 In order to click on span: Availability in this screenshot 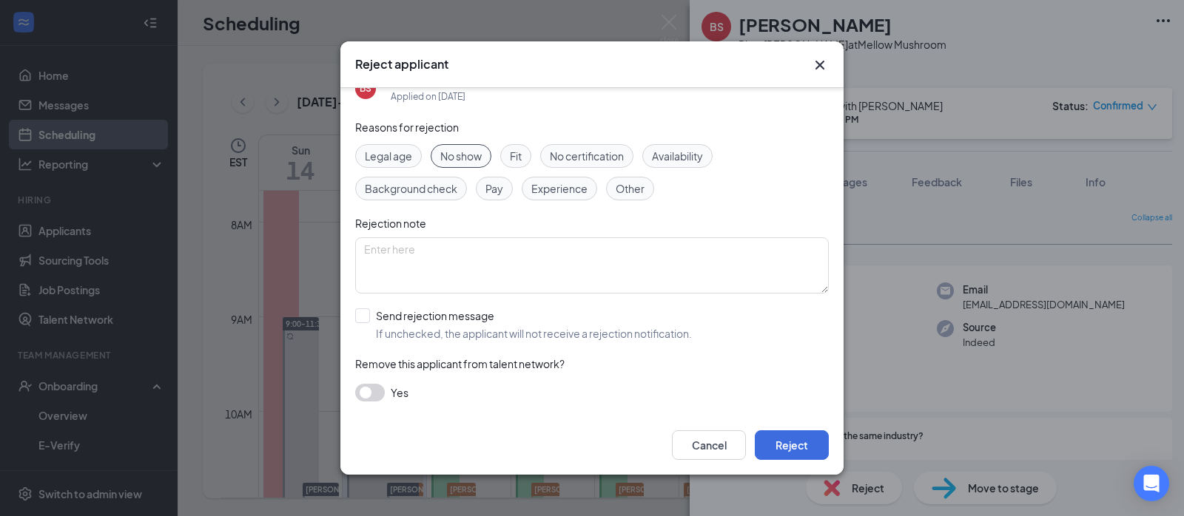, I will do `click(677, 156)`.